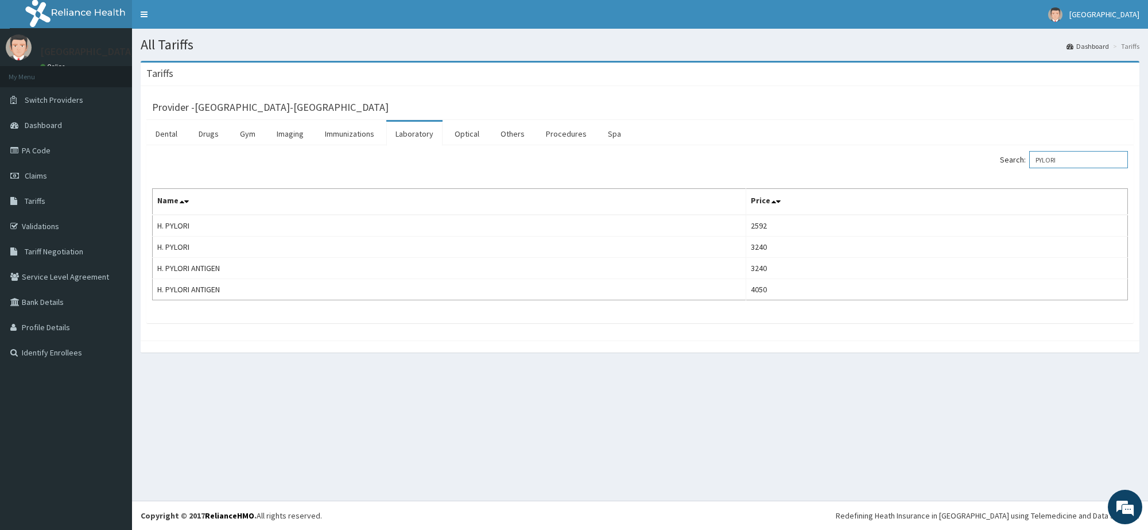 The height and width of the screenshot is (530, 1148). Describe the element at coordinates (512, 134) in the screenshot. I see `a: Others` at that location.